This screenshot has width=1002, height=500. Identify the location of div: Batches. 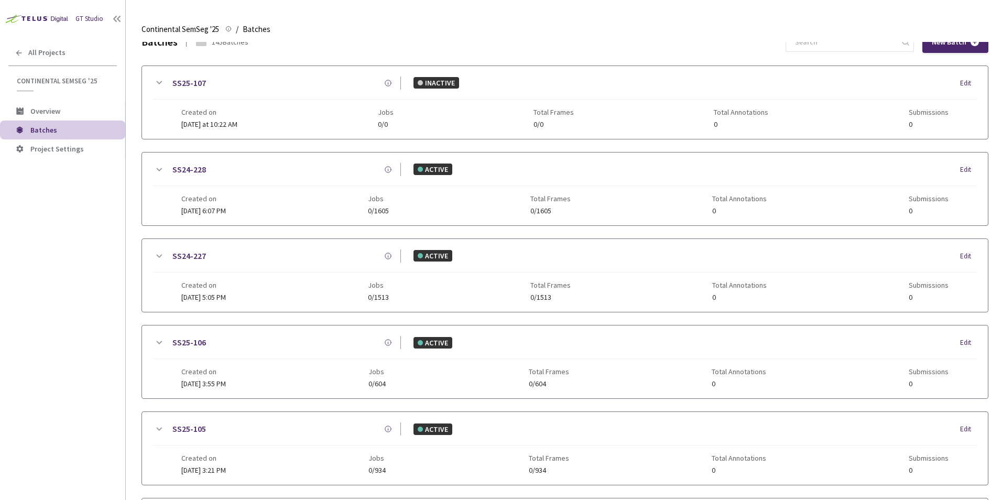
(159, 42).